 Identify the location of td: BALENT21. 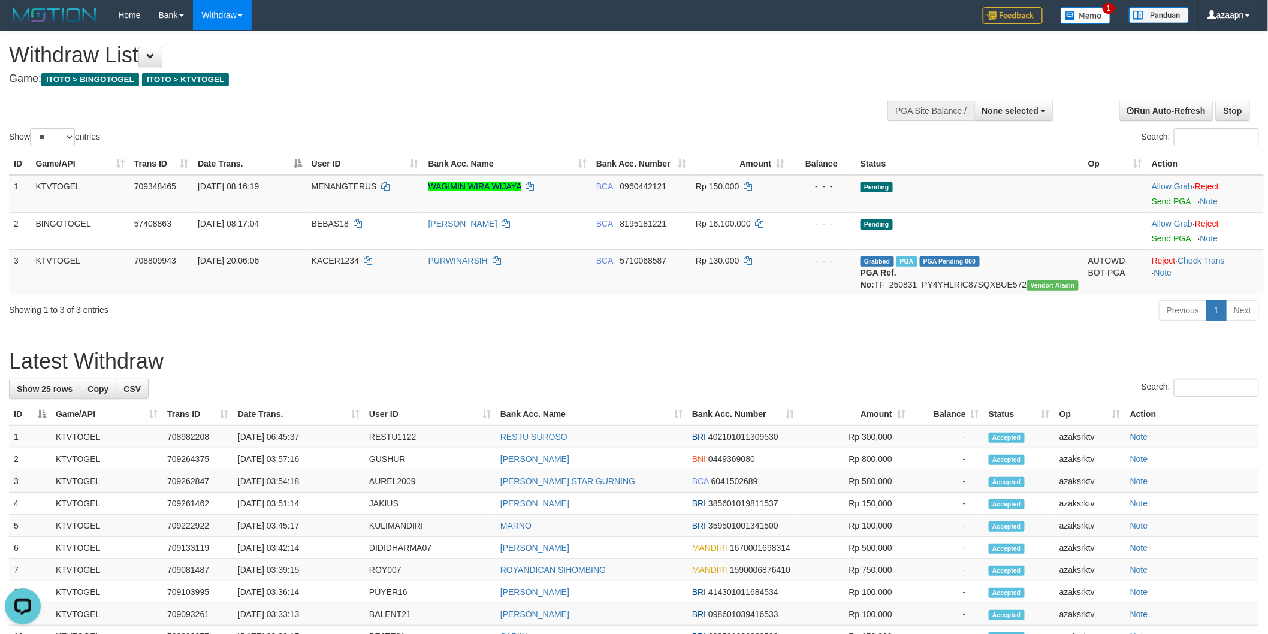
(430, 614).